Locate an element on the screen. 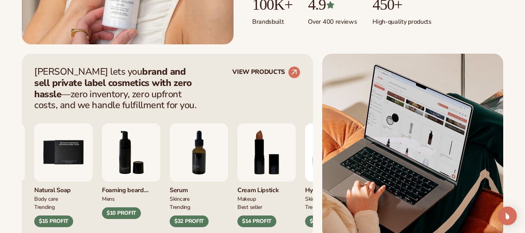  div: Serum is located at coordinates (199, 188).